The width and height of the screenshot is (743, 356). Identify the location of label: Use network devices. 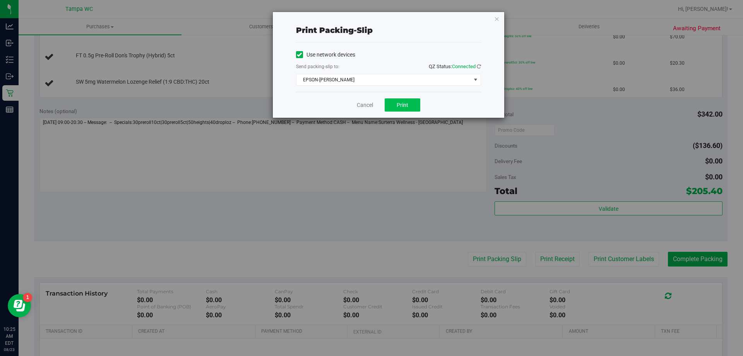
(325, 55).